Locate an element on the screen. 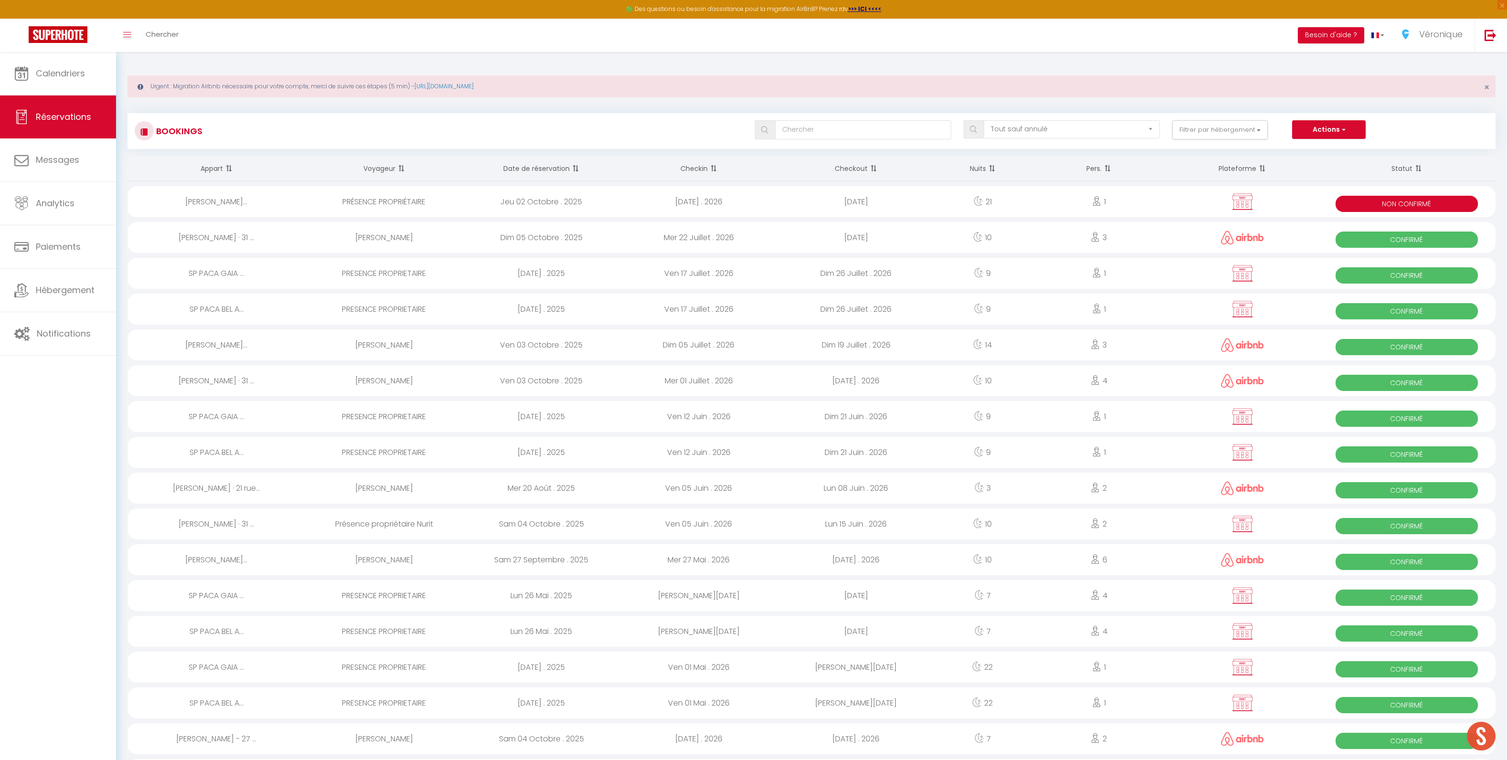 This screenshot has height=760, width=1507. a: >>> ICI <<<< is located at coordinates (865, 9).